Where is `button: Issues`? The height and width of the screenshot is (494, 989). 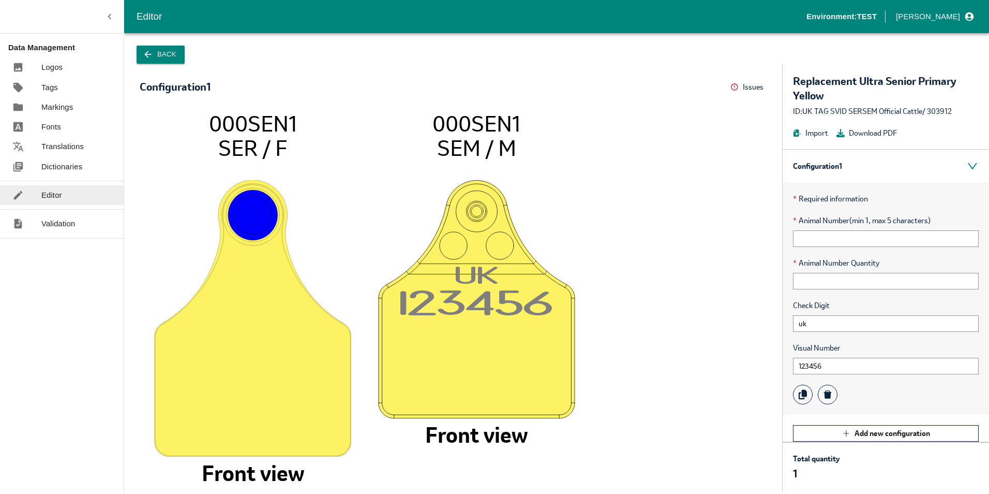
button: Issues is located at coordinates (749, 87).